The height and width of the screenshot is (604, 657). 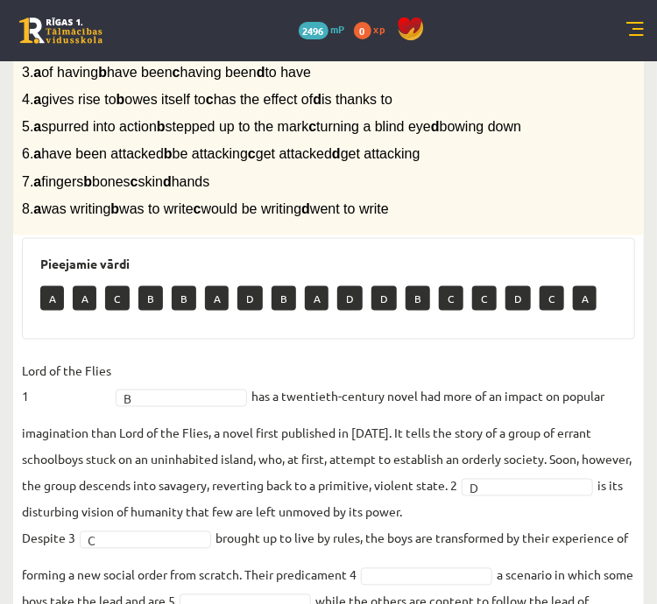 What do you see at coordinates (48, 539) in the screenshot?
I see `p: Despite 3` at bounding box center [48, 539].